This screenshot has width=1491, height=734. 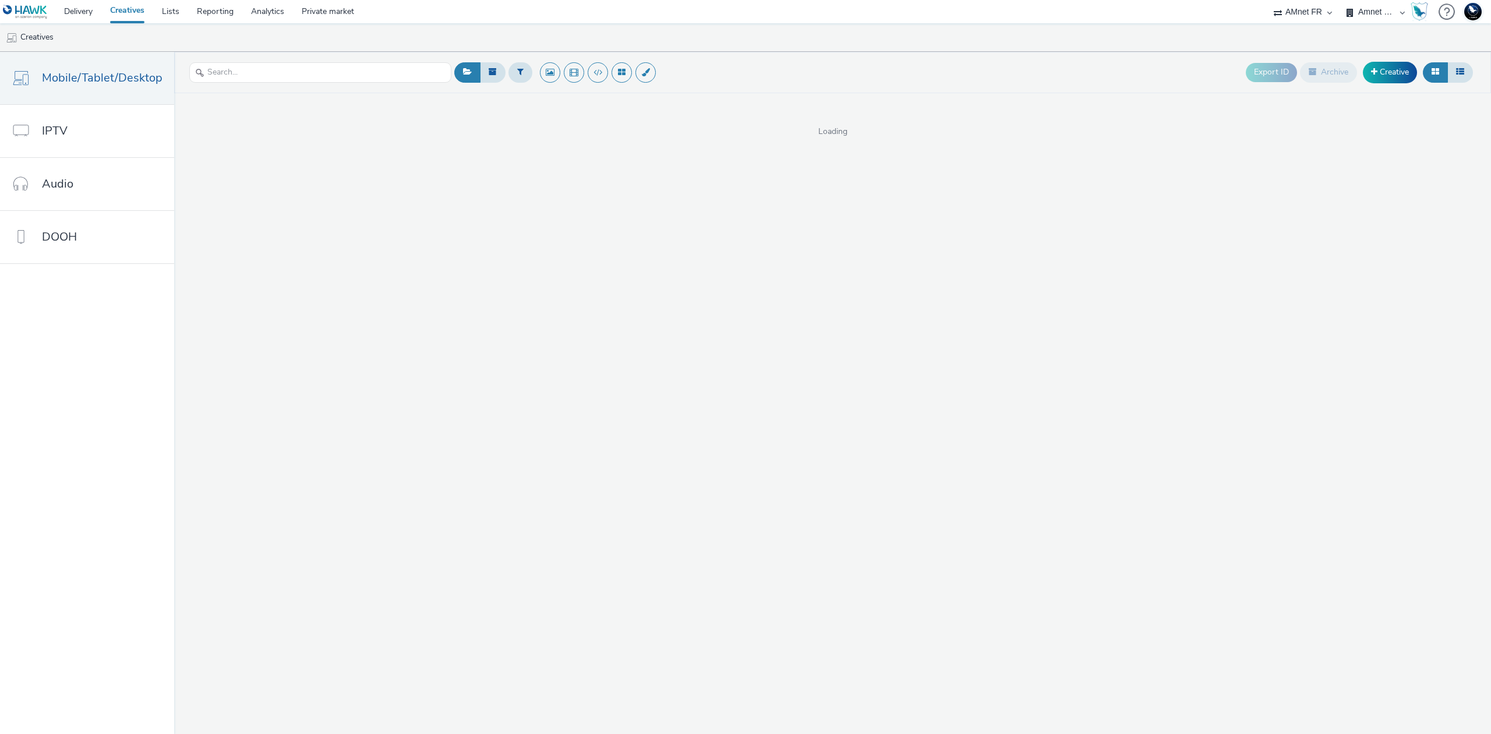 What do you see at coordinates (1419, 12) in the screenshot?
I see `div: Hawk Academy` at bounding box center [1419, 12].